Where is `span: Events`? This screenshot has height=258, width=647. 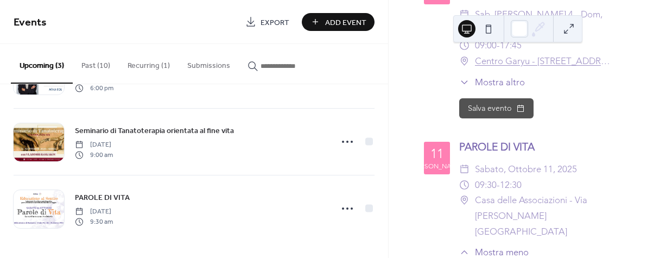 span: Events is located at coordinates (30, 22).